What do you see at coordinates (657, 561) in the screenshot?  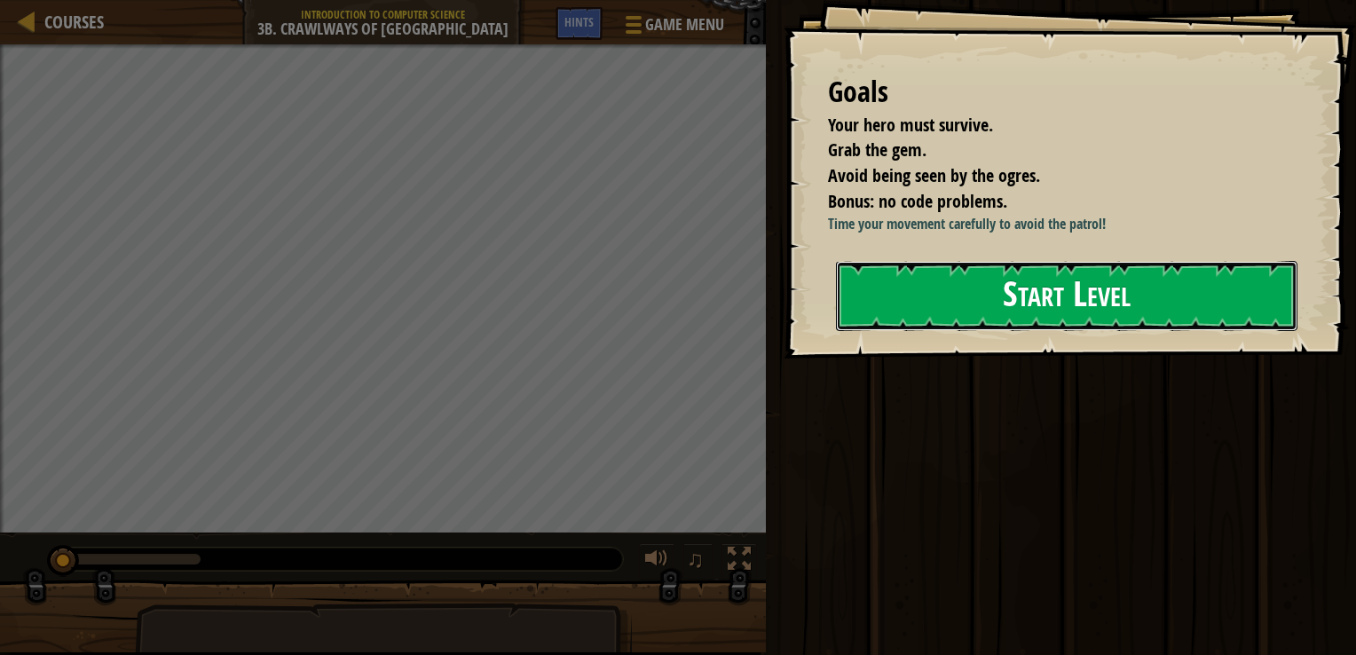 I see `button: Adjust volume` at bounding box center [657, 561].